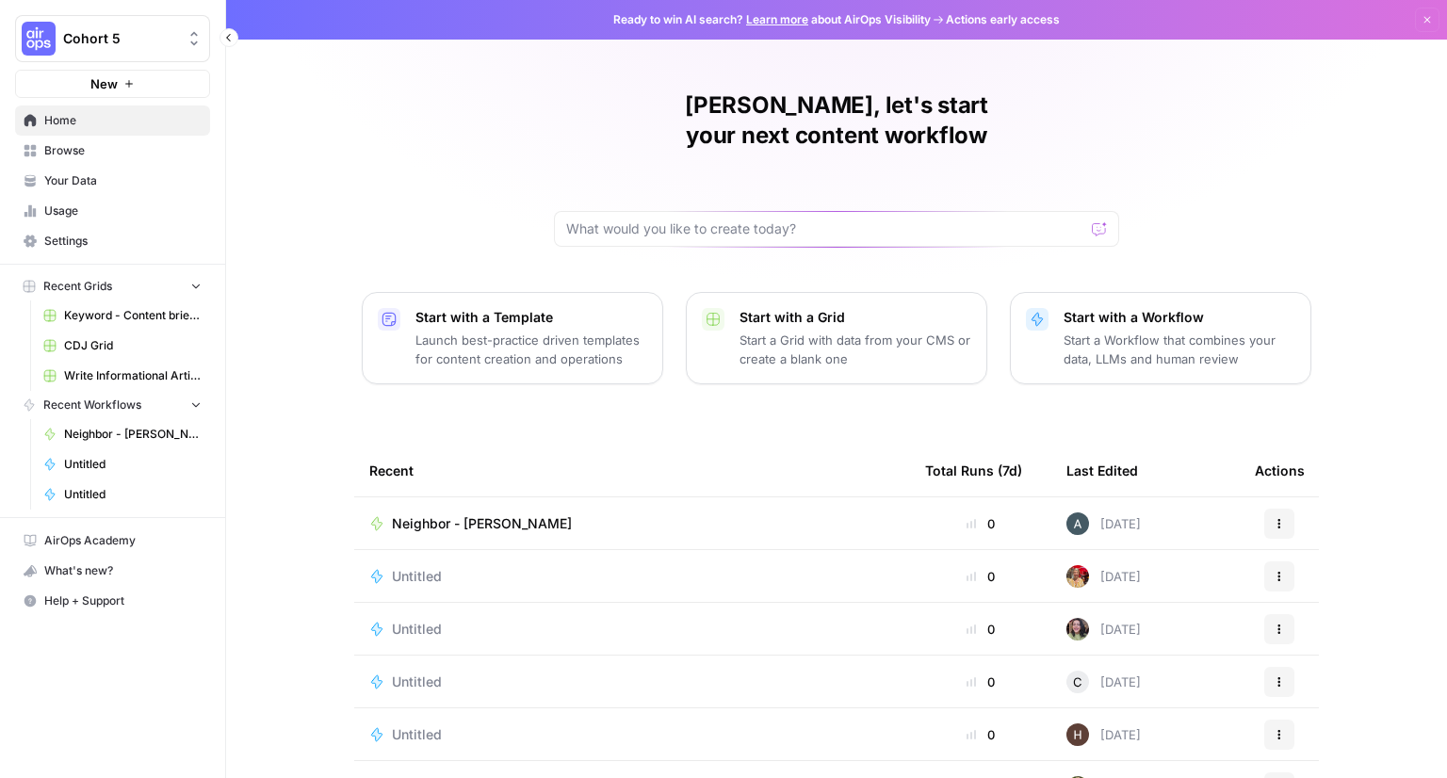 The width and height of the screenshot is (1447, 778). What do you see at coordinates (122, 541) in the screenshot?
I see `span: AirOps Academy` at bounding box center [122, 541].